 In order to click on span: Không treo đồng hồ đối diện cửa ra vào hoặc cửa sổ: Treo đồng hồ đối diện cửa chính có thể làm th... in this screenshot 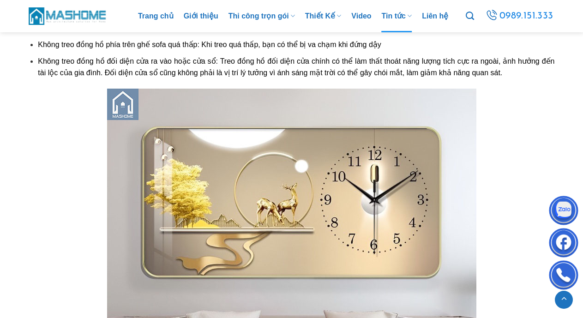, I will do `click(296, 67)`.